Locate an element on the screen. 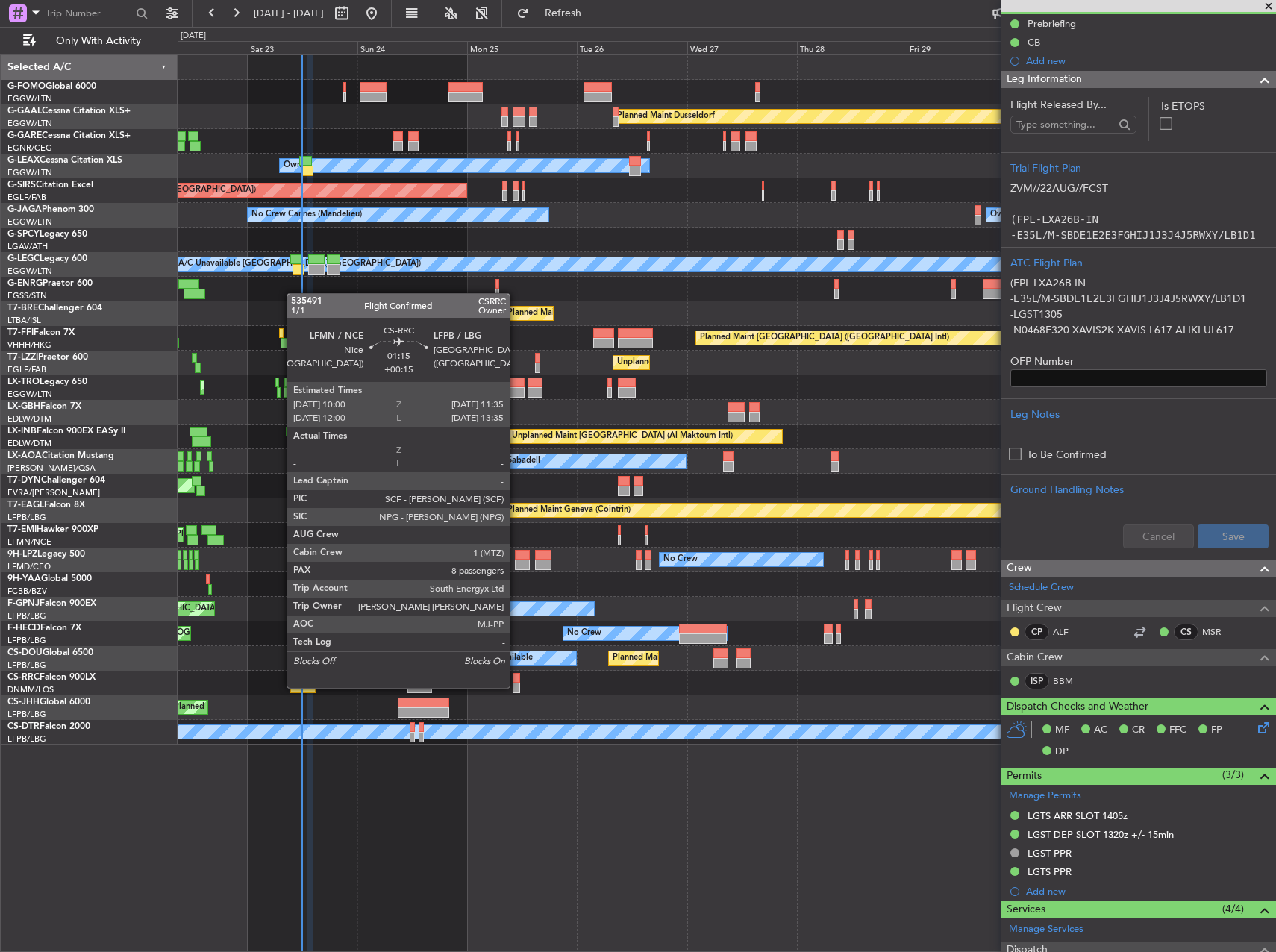  span: T7-FFI is located at coordinates (20, 332).